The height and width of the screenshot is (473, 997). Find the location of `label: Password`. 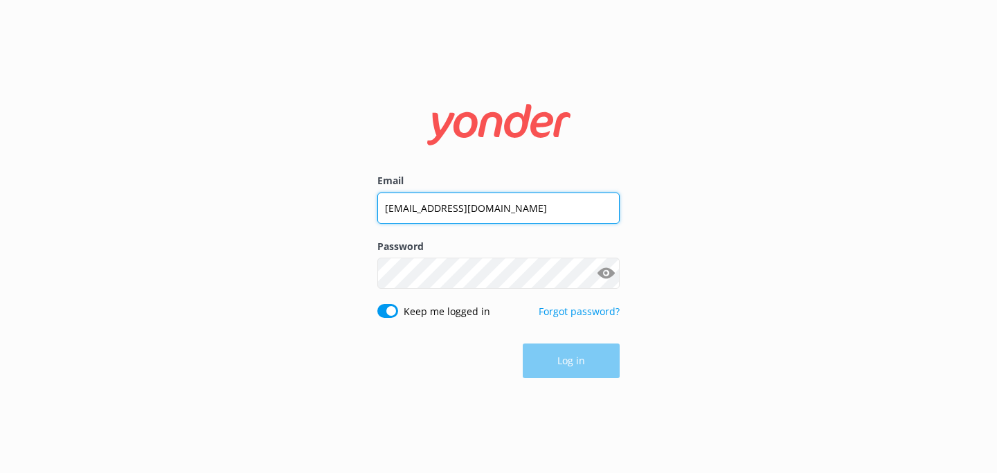

label: Password is located at coordinates (499, 247).